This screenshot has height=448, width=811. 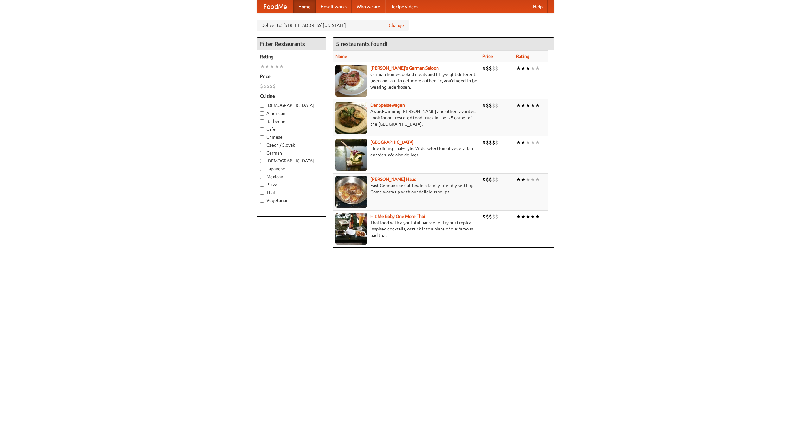 What do you see at coordinates (304, 7) in the screenshot?
I see `a: Home` at bounding box center [304, 7].